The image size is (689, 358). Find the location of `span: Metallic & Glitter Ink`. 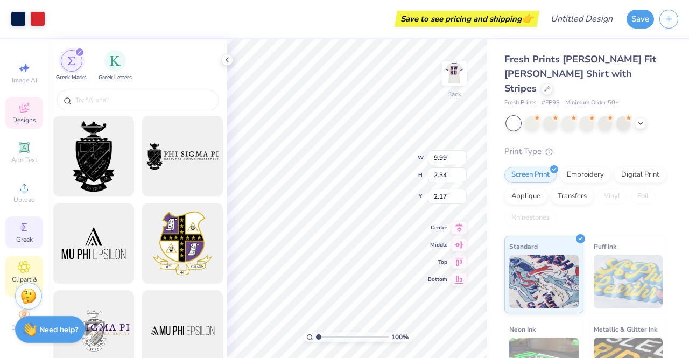

span: Metallic & Glitter Ink is located at coordinates (626, 329).